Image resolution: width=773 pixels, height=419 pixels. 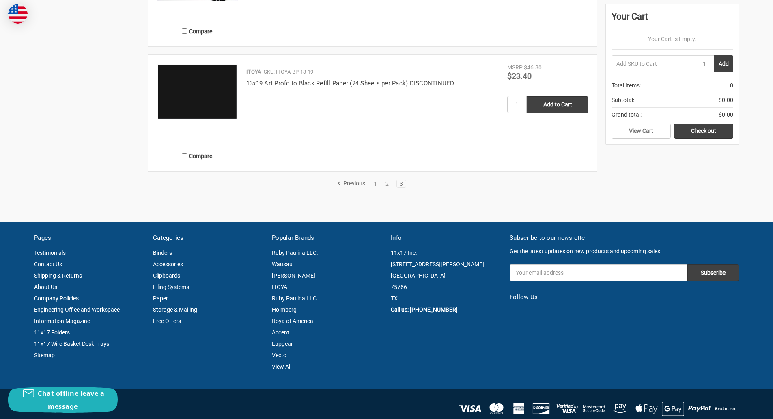 What do you see at coordinates (284, 309) in the screenshot?
I see `a: Holmberg` at bounding box center [284, 309].